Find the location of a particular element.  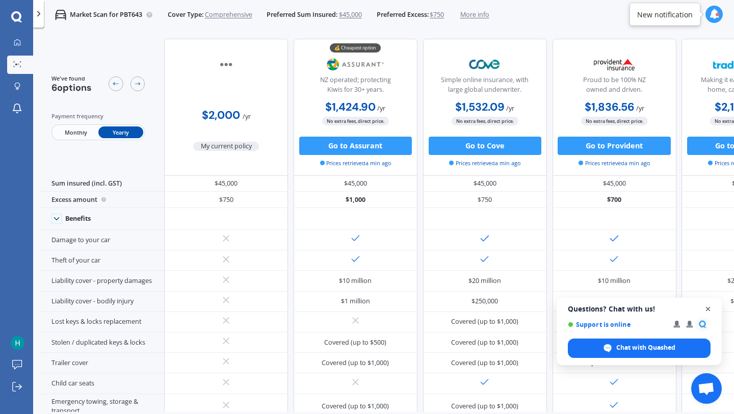

div: Benefits is located at coordinates (78, 219).